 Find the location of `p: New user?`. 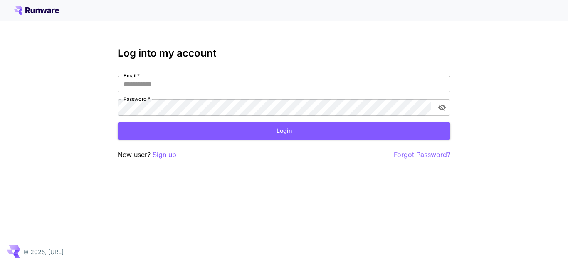

p: New user? is located at coordinates (147, 154).